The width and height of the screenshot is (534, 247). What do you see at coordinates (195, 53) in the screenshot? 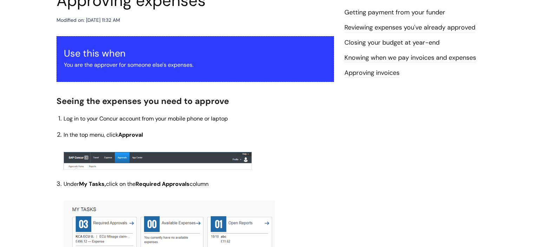
I see `h3: Use this when` at bounding box center [195, 53].